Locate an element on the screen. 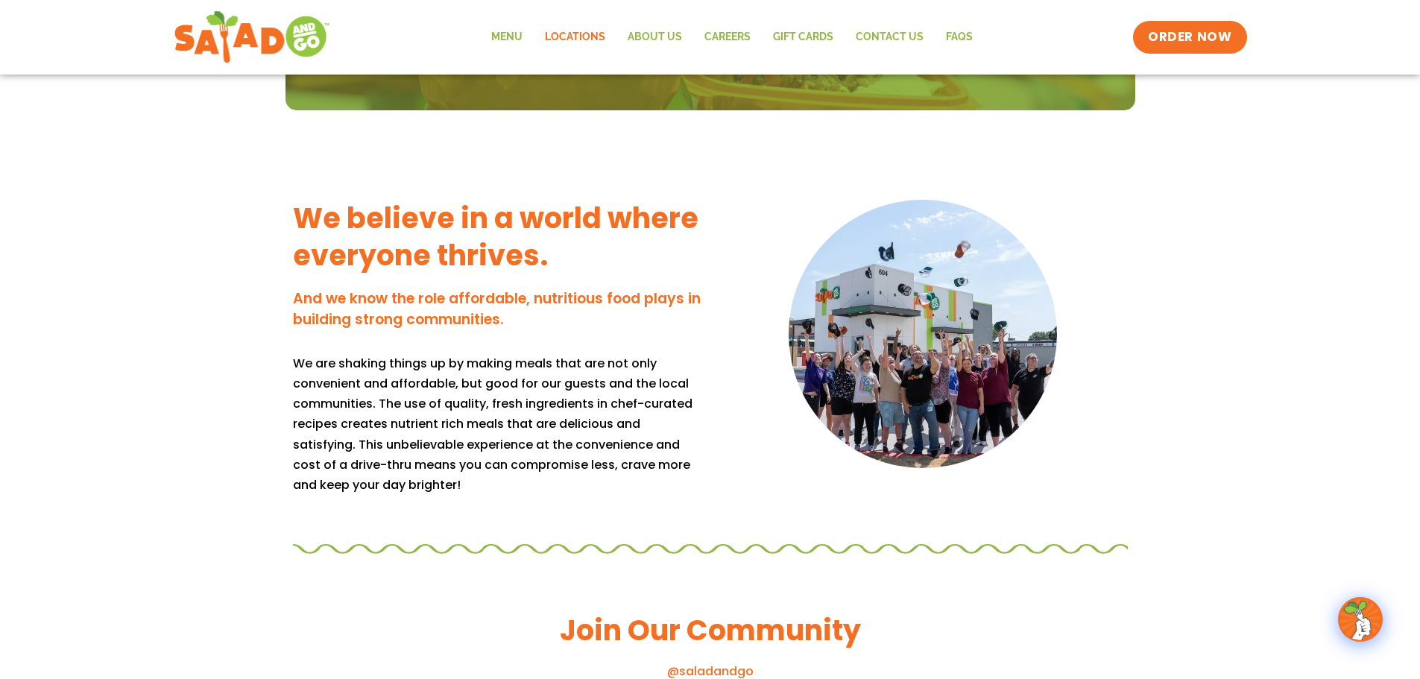  a: FAQs is located at coordinates (959, 37).